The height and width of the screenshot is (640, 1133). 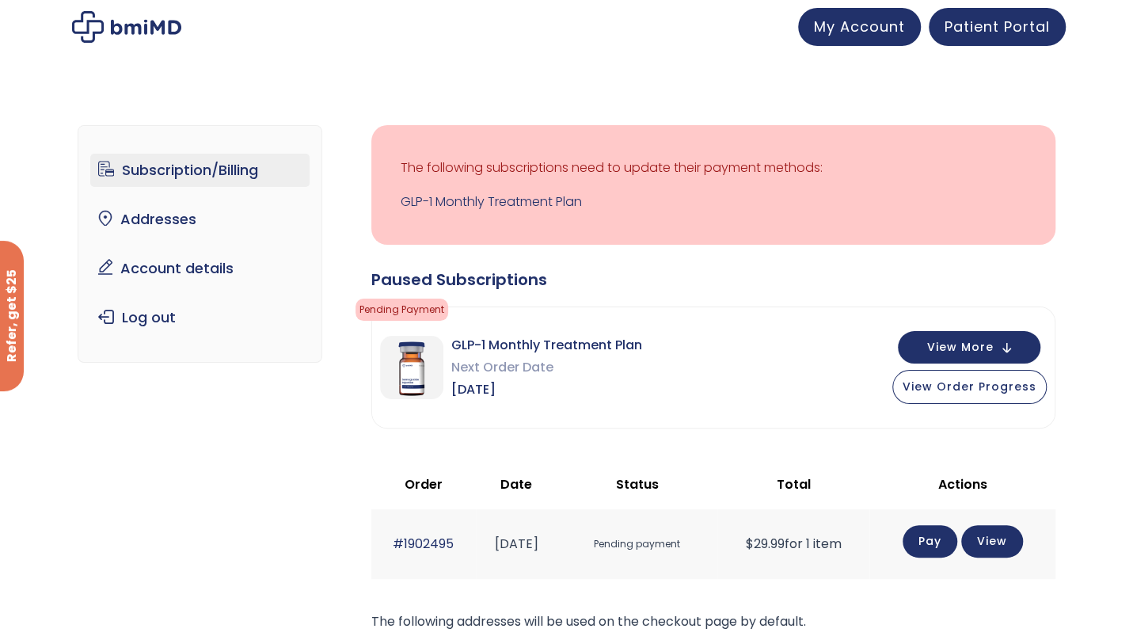 What do you see at coordinates (200, 170) in the screenshot?
I see `a: Subscription/Billing` at bounding box center [200, 170].